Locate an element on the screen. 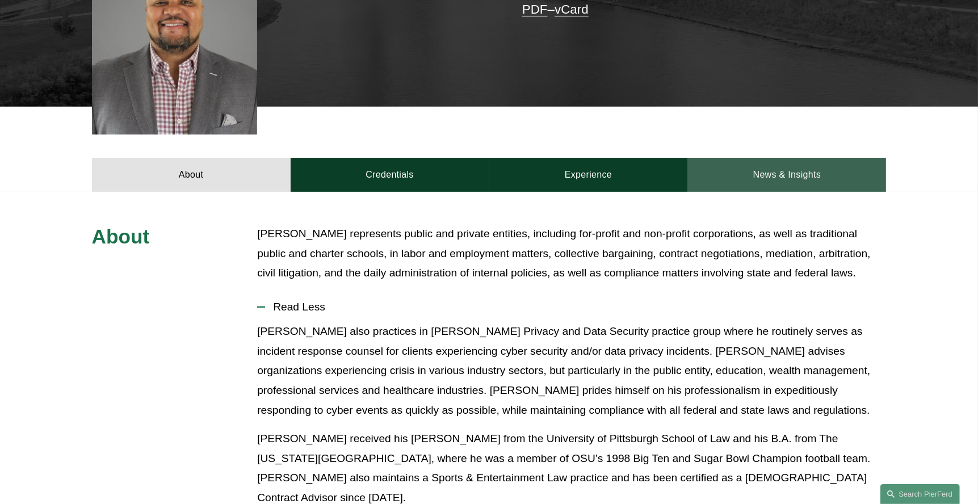 The width and height of the screenshot is (978, 504). a: vCard is located at coordinates (572, 9).